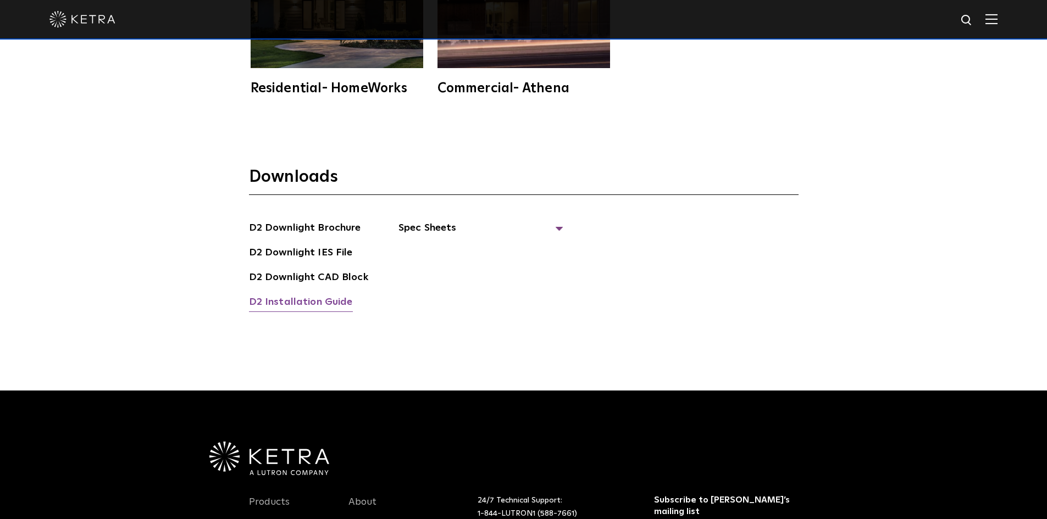 The height and width of the screenshot is (519, 1047). I want to click on img: Hamburger%20Nav.svg, so click(992, 19).